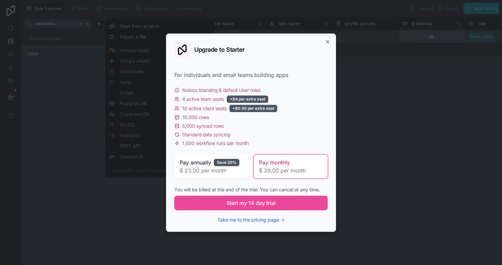 The width and height of the screenshot is (502, 265). What do you see at coordinates (222, 90) in the screenshot?
I see `span: Noloco branding & default User roles` at bounding box center [222, 90].